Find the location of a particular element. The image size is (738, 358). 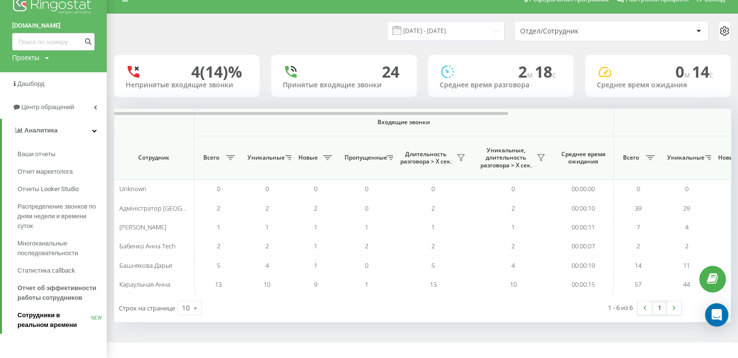

span: Входящие звонки is located at coordinates (404, 122).